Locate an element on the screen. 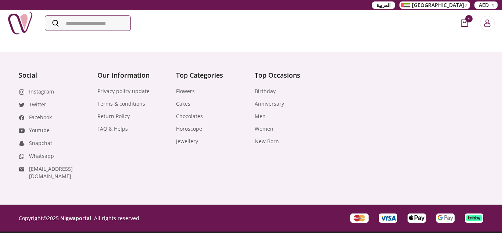  a: Jewellery is located at coordinates (187, 141).